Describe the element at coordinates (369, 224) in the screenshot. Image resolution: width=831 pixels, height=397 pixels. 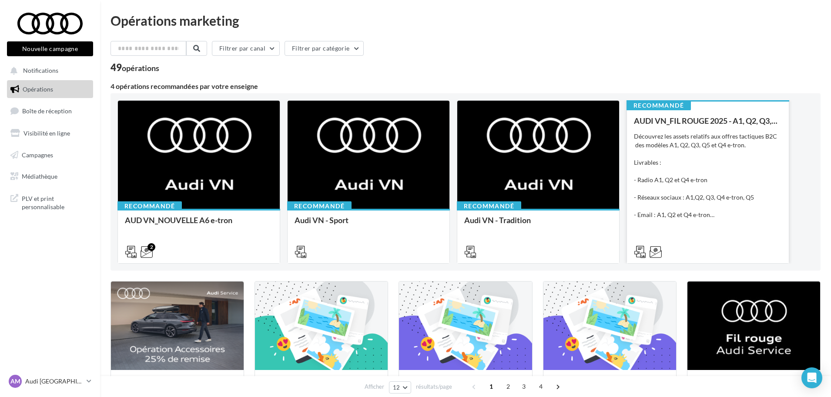
I see `div: Audi VN - Sport` at that location.